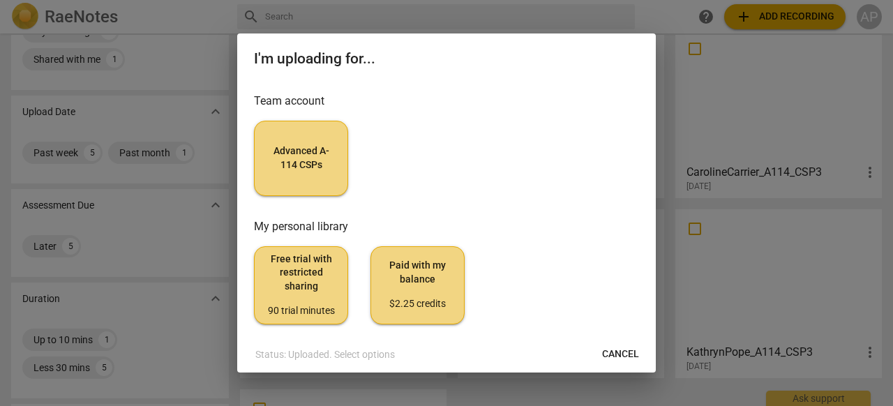 This screenshot has height=406, width=893. What do you see at coordinates (447, 101) in the screenshot?
I see `h3: Team account` at bounding box center [447, 101].